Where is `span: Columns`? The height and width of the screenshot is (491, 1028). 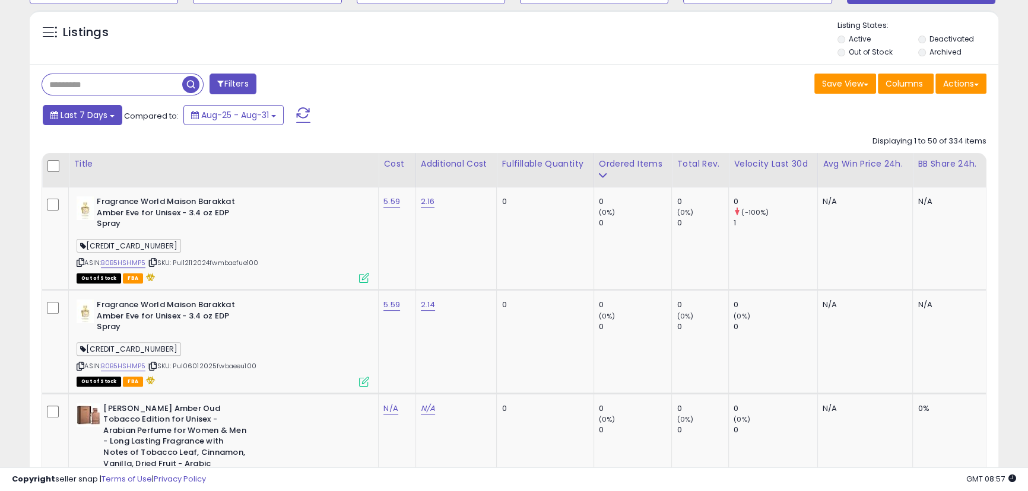
span: Columns is located at coordinates (904, 84).